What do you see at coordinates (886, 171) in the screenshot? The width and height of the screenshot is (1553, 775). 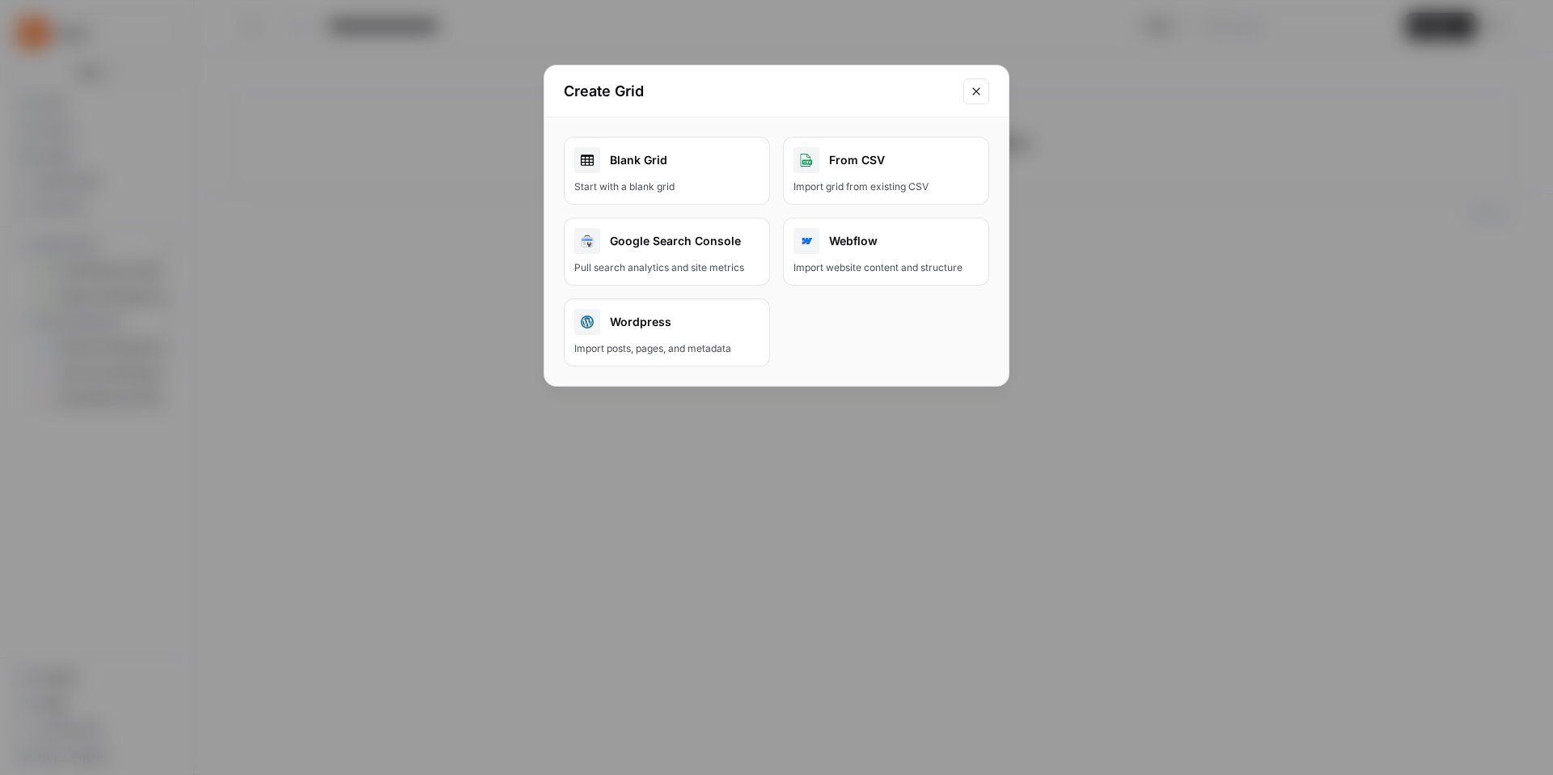 I see `button: From CSVImport grid from existing CSV` at bounding box center [886, 171].